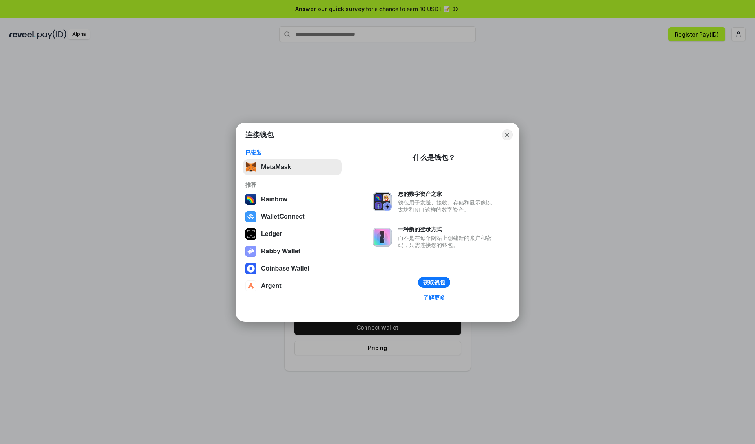 The width and height of the screenshot is (755, 444). What do you see at coordinates (292, 167) in the screenshot?
I see `button: MetaMask` at bounding box center [292, 167].